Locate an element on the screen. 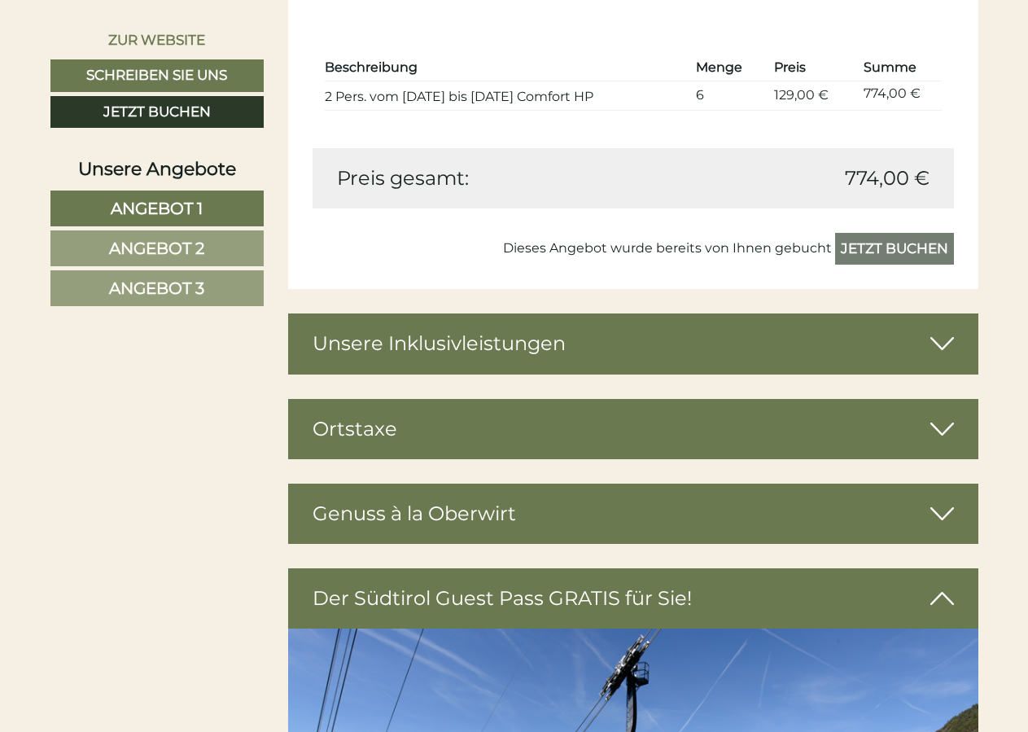 Image resolution: width=1028 pixels, height=732 pixels. th: Summe is located at coordinates (898, 68).